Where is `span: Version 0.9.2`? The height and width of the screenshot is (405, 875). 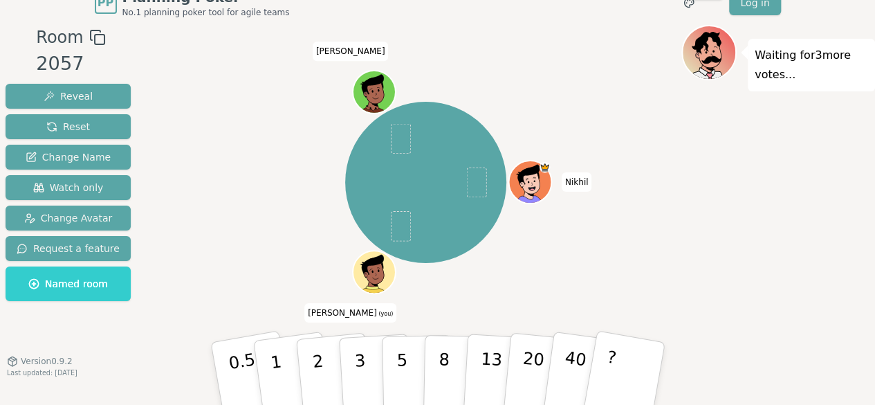
span: Version 0.9.2 is located at coordinates (46, 361).